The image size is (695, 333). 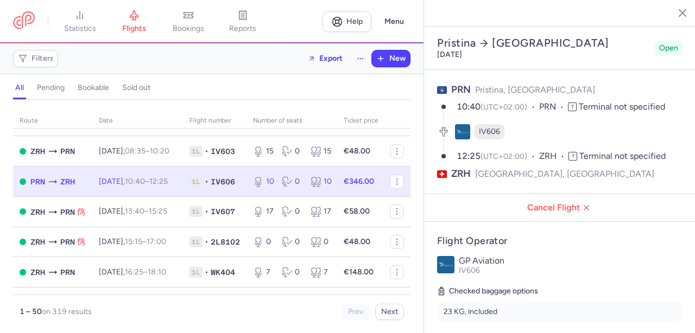 I want to click on h4: sold out, so click(x=136, y=88).